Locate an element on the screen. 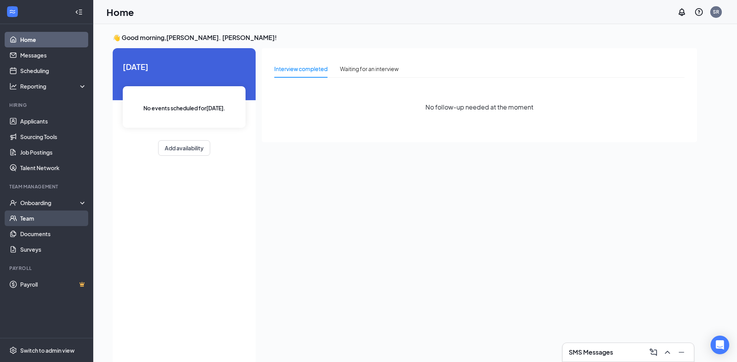 This screenshot has height=362, width=737. div: Interview completed is located at coordinates (301, 69).